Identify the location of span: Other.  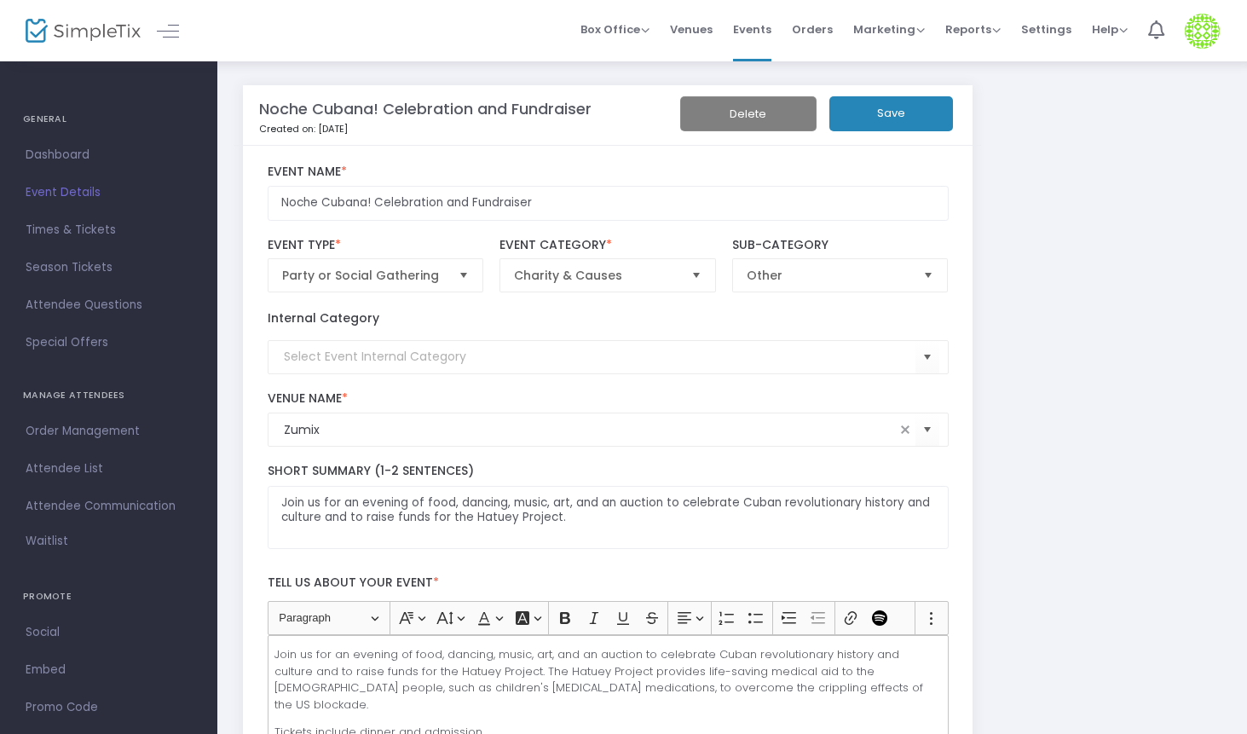
(828, 275).